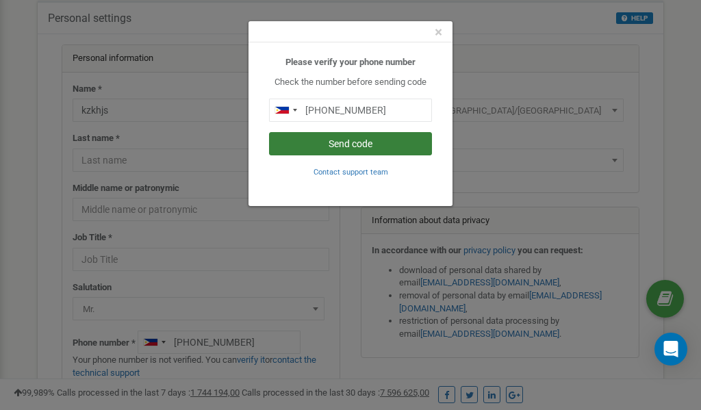  I want to click on button: Send code, so click(351, 144).